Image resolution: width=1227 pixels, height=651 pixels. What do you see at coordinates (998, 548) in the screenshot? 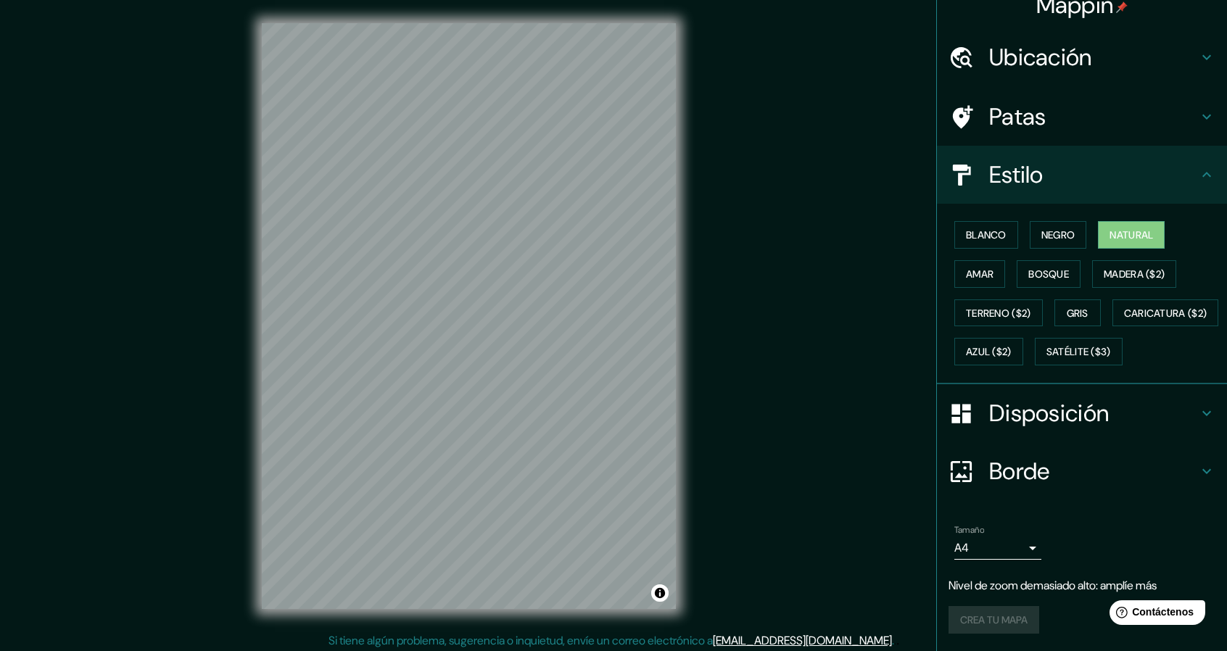
I see `div: A4` at bounding box center [998, 548].